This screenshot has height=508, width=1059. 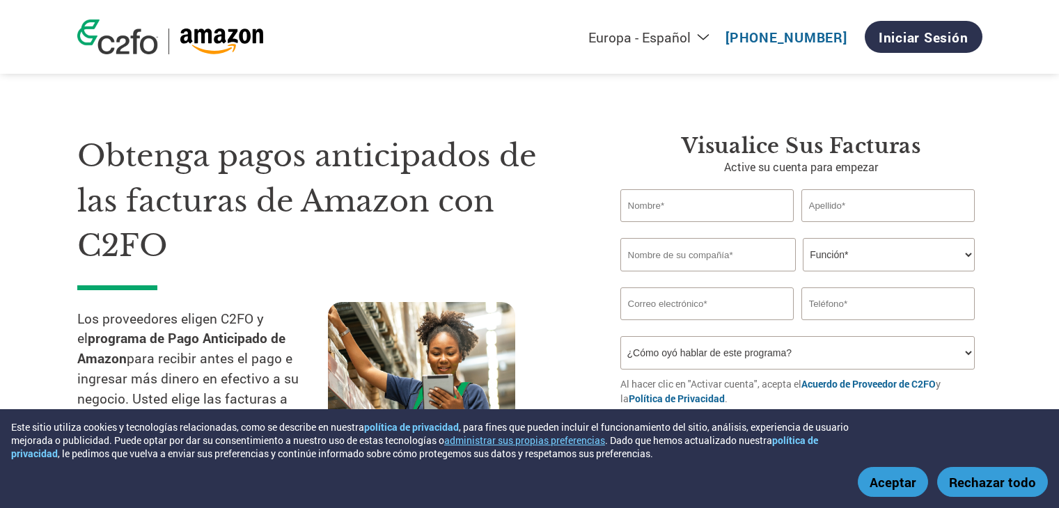 What do you see at coordinates (707, 326) in the screenshot?
I see `div: Inavlid Email Address` at bounding box center [707, 326].